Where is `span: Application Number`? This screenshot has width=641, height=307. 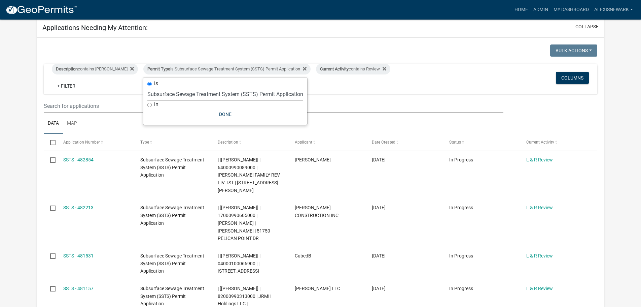
span: Application Number is located at coordinates (81, 142).